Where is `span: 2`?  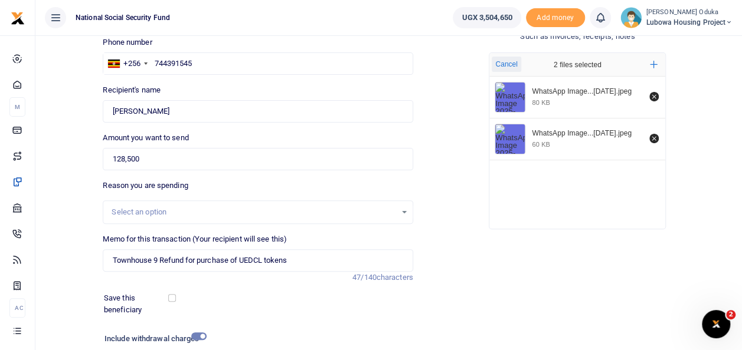 span: 2 is located at coordinates (730, 315).